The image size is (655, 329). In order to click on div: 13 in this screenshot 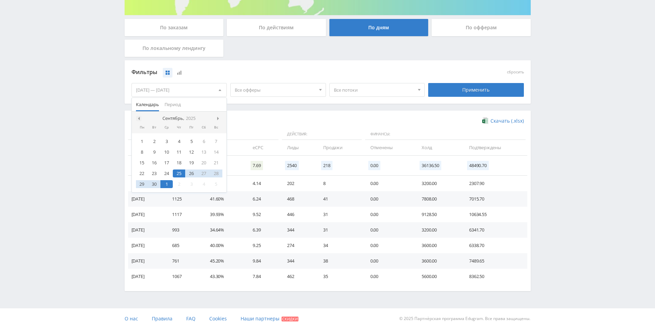, I will do `click(204, 152)`.